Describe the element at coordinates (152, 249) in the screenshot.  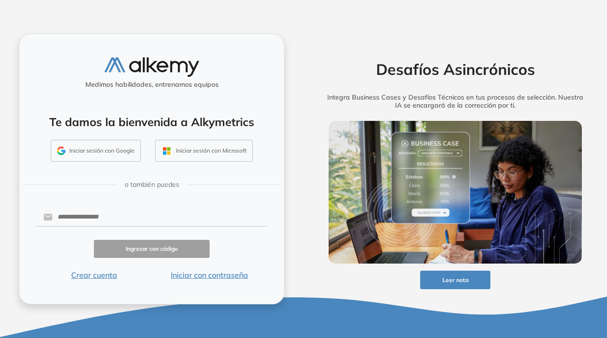
I see `button: Ingresar con código` at that location.